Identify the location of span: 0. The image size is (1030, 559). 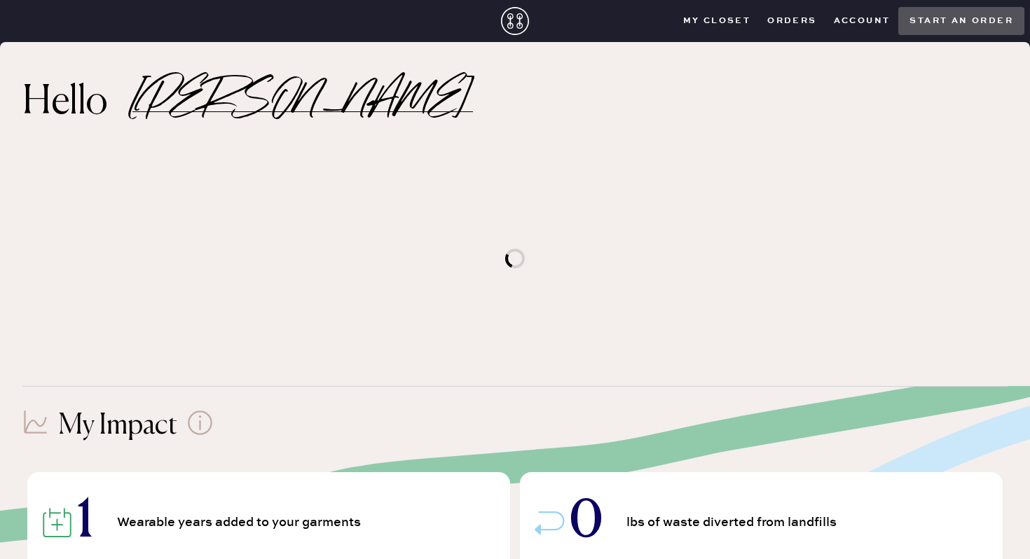
(586, 523).